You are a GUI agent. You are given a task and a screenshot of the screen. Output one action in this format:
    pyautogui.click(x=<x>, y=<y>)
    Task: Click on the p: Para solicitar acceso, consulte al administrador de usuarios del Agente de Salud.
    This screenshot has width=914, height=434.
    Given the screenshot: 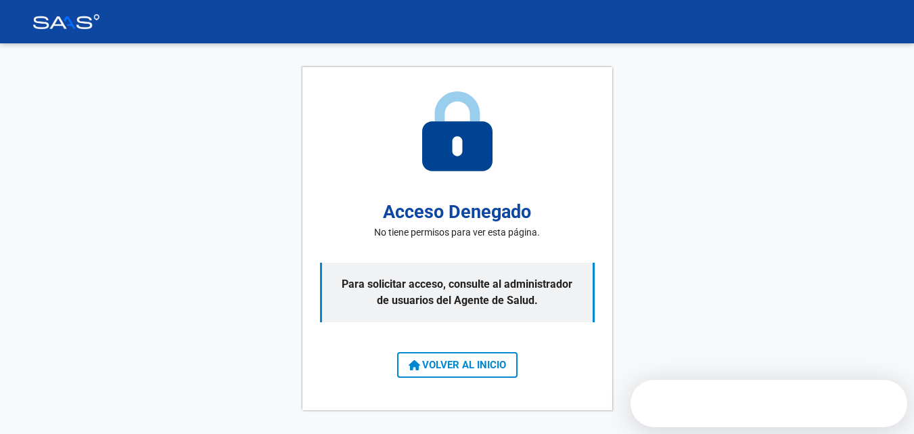 What is the action you would take?
    pyautogui.click(x=457, y=292)
    